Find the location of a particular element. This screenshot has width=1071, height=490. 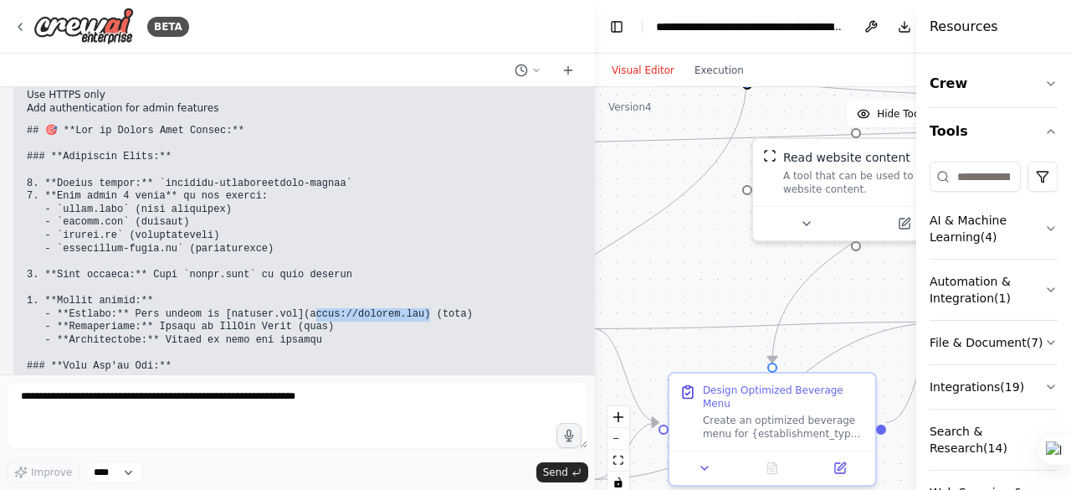

button: Send is located at coordinates (562, 472).